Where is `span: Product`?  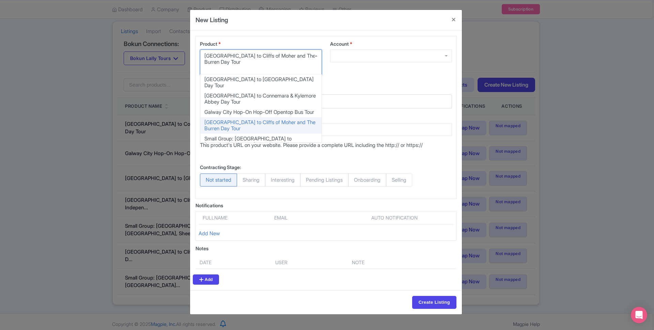 span: Product is located at coordinates (208, 44).